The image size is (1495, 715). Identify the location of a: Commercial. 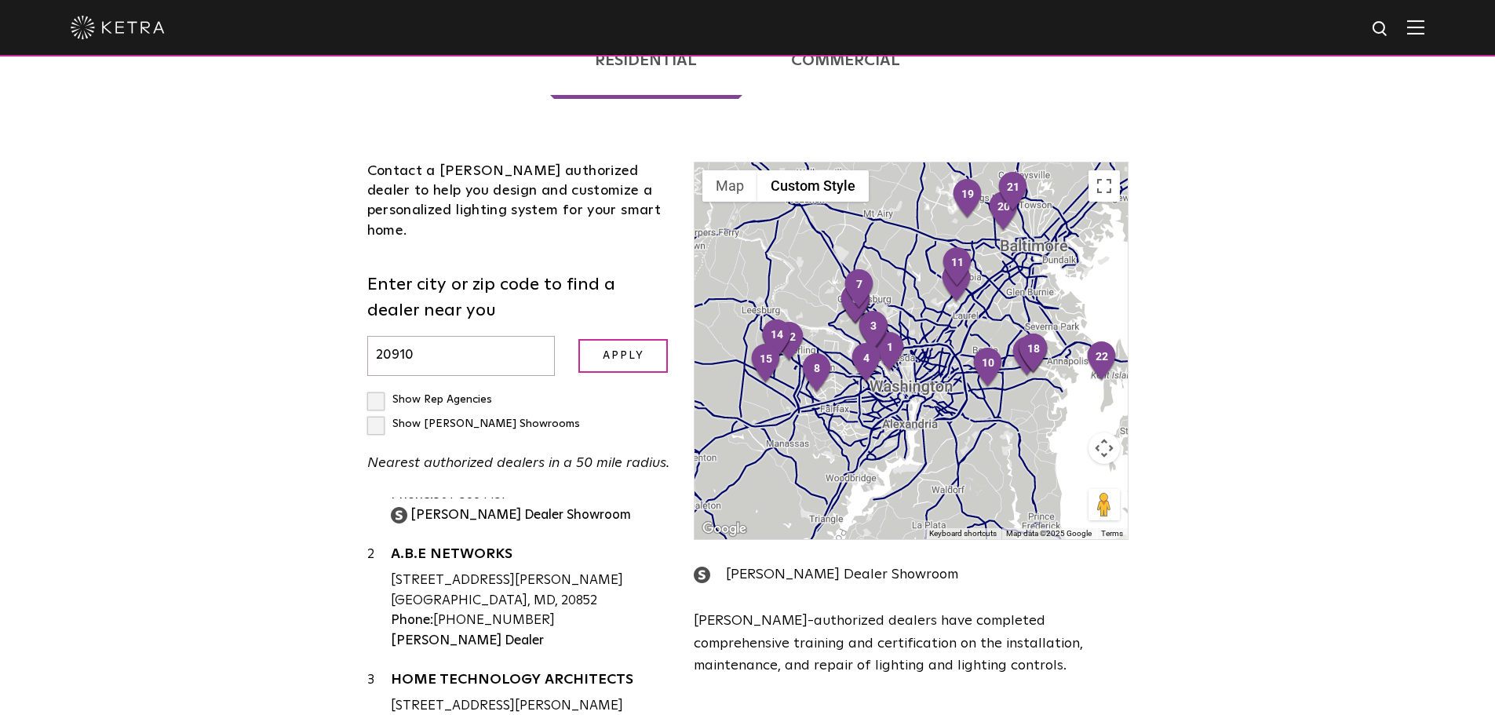
(845, 60).